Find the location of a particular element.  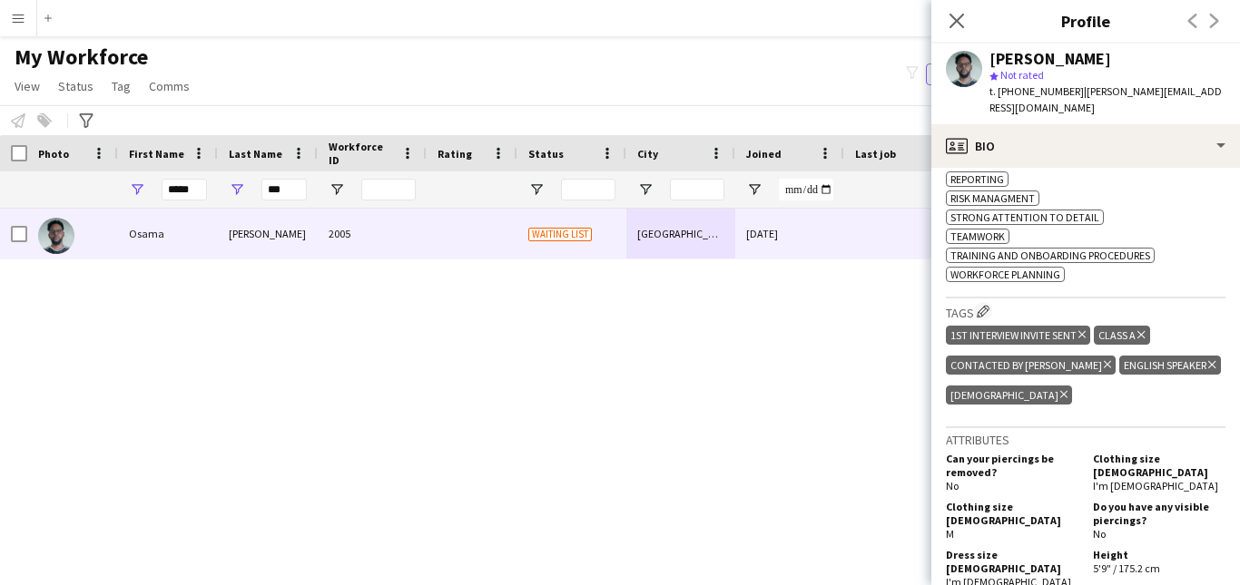

span: Risk managment is located at coordinates (992, 198).